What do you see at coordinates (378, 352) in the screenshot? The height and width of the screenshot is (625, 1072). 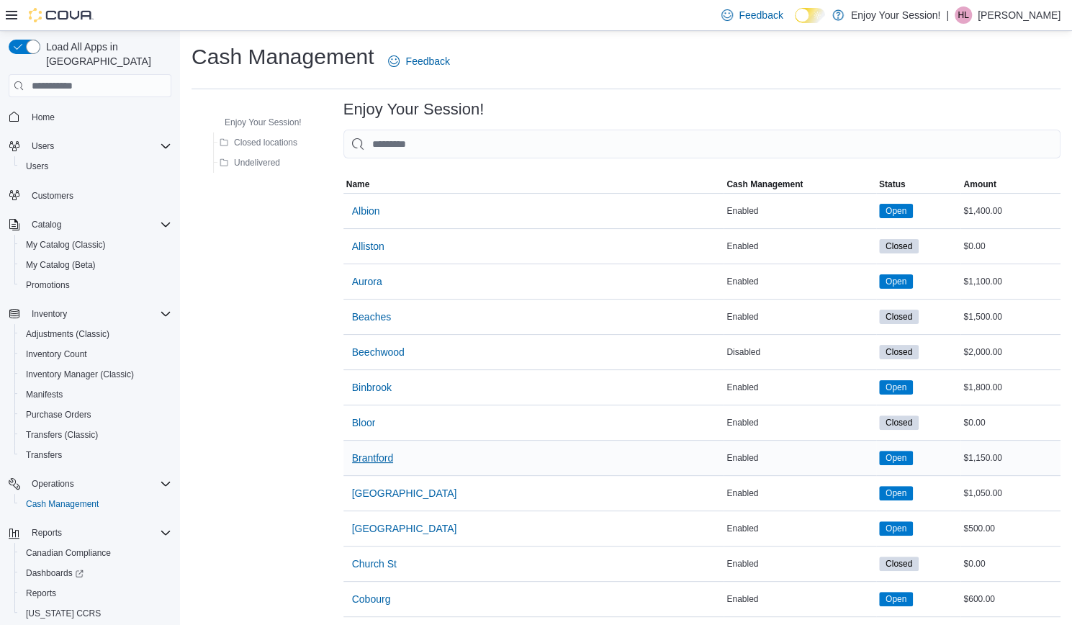 I see `span: Beechwood` at bounding box center [378, 352].